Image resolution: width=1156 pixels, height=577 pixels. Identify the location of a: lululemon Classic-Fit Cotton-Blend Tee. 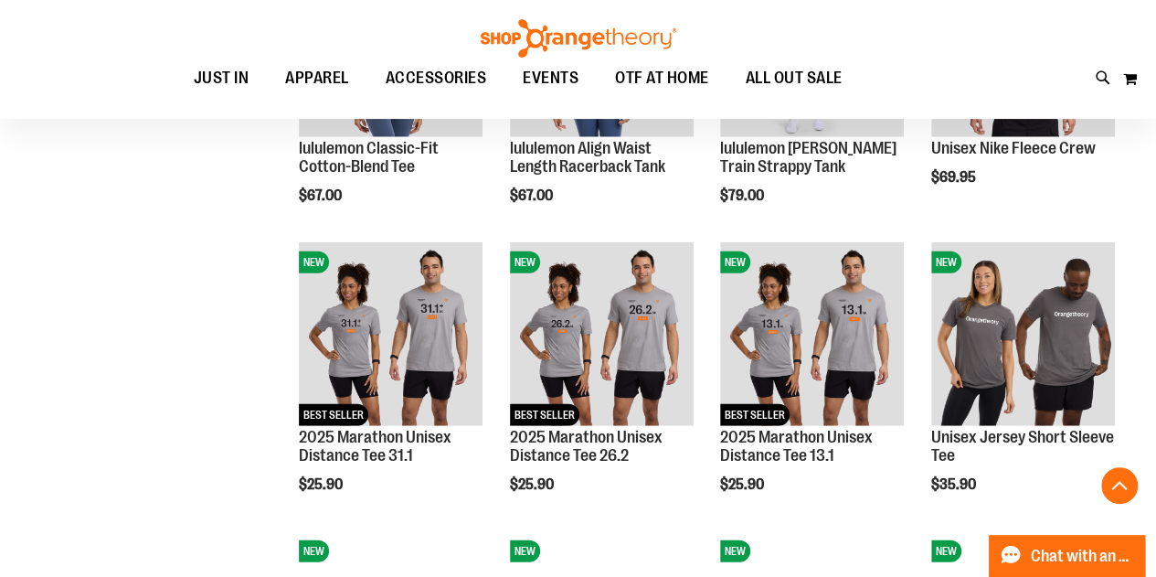
(368, 157).